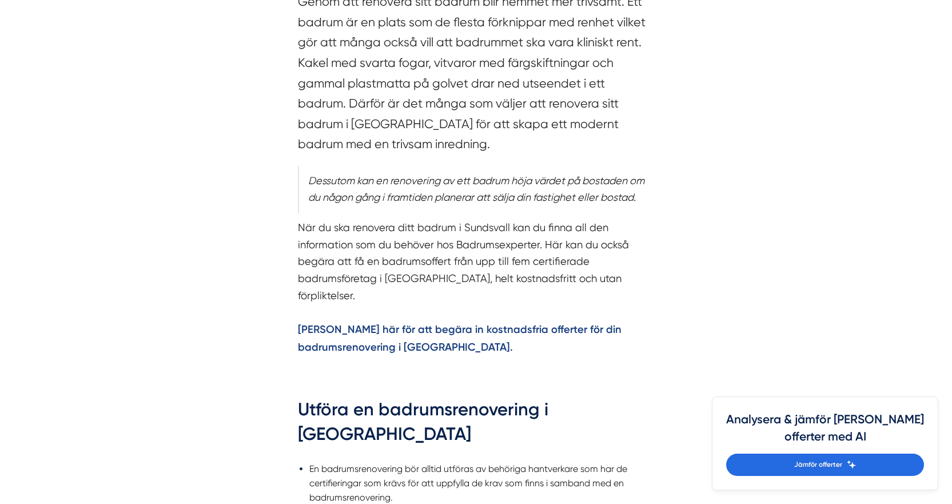 This screenshot has width=952, height=504. I want to click on blockquote: Dessutom kan en renovering av ett badrum höja värdet på bostaden om du någon gång i framtiden pla..., so click(476, 189).